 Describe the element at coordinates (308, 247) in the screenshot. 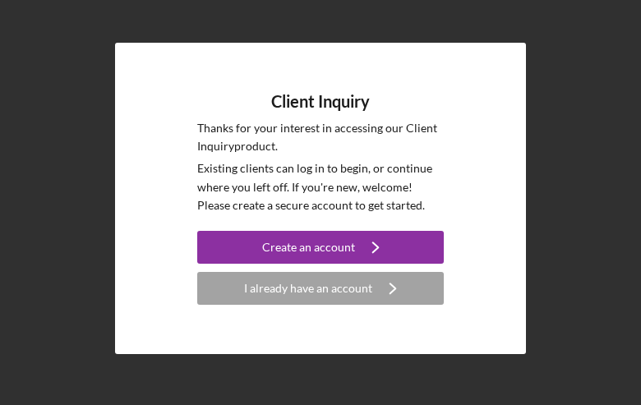

I see `div: Create an account` at that location.